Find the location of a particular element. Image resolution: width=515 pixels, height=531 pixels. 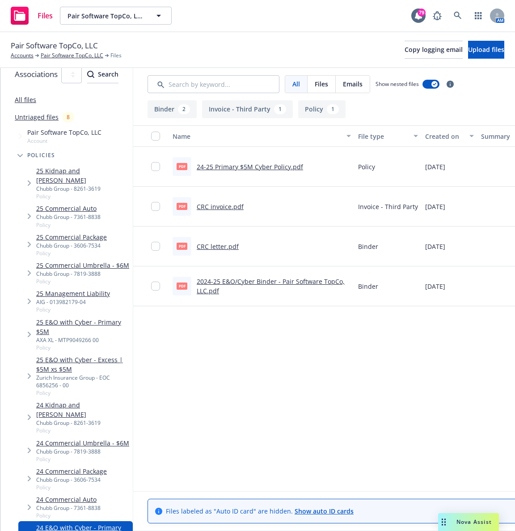

div: Search is located at coordinates (103, 74).